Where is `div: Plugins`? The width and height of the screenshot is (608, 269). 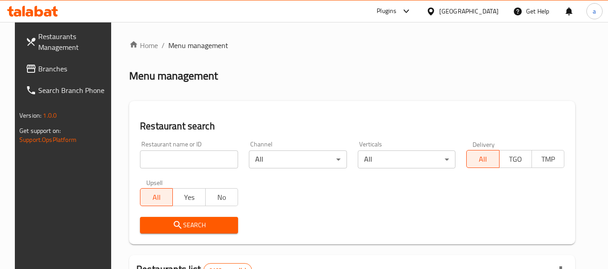 div: Plugins is located at coordinates (386, 11).